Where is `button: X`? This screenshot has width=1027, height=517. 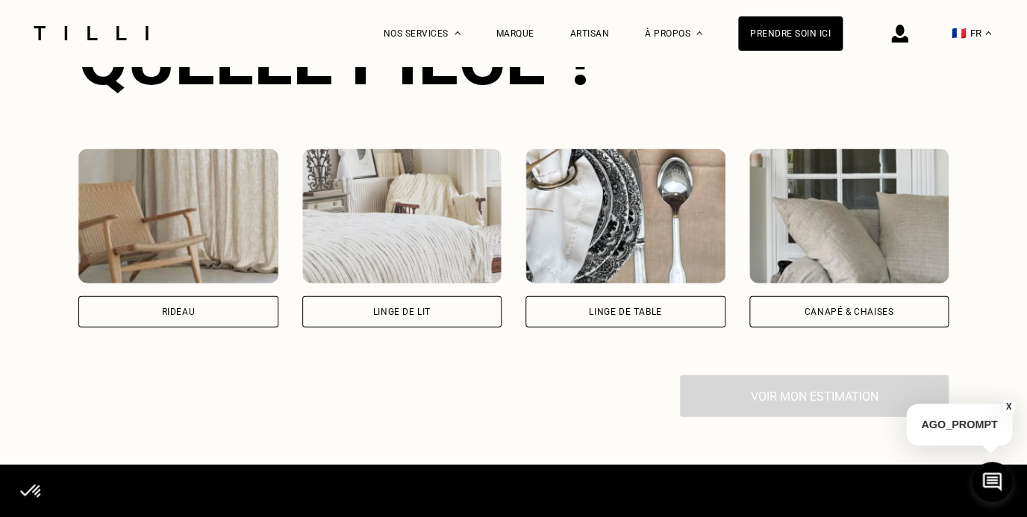
button: X is located at coordinates (1009, 407).